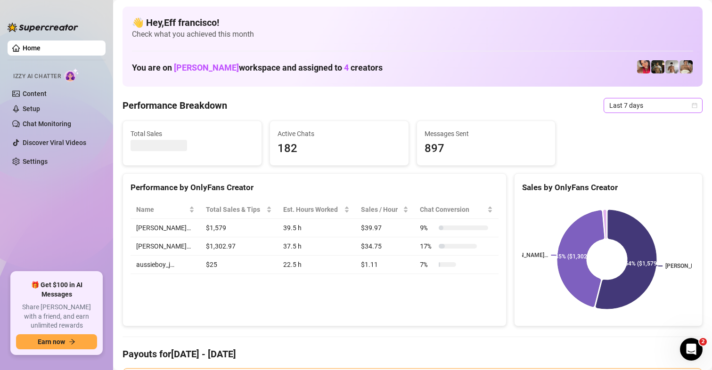 This screenshot has width=712, height=370. What do you see at coordinates (427, 246) in the screenshot?
I see `span: 17 %` at bounding box center [427, 246].